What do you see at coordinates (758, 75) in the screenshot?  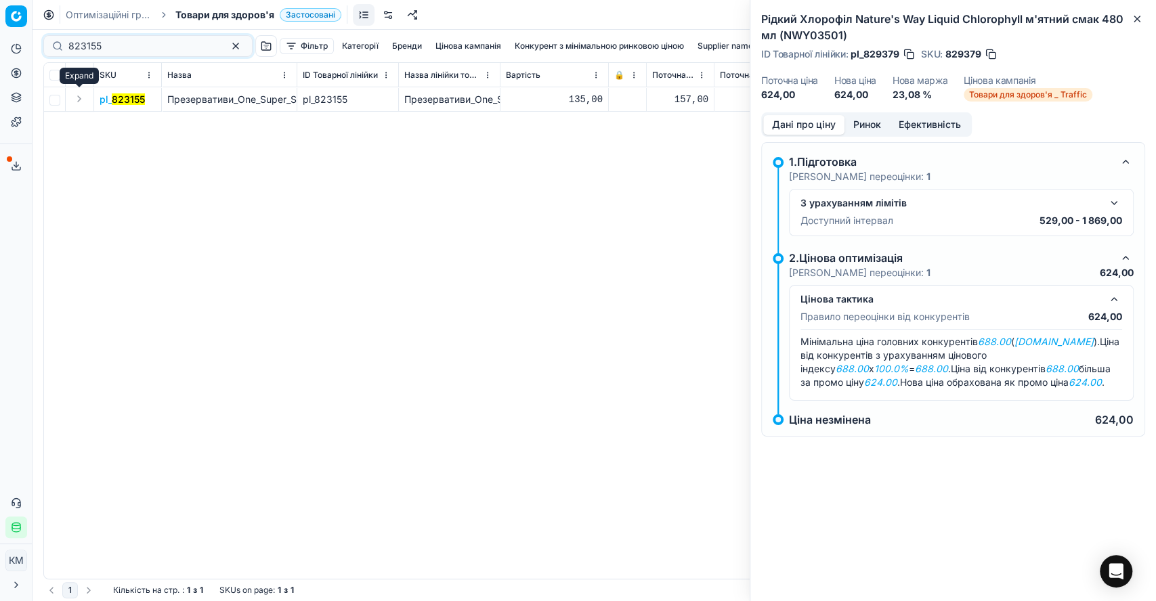 I see `span: Поточна промо ціна` at bounding box center [758, 75].